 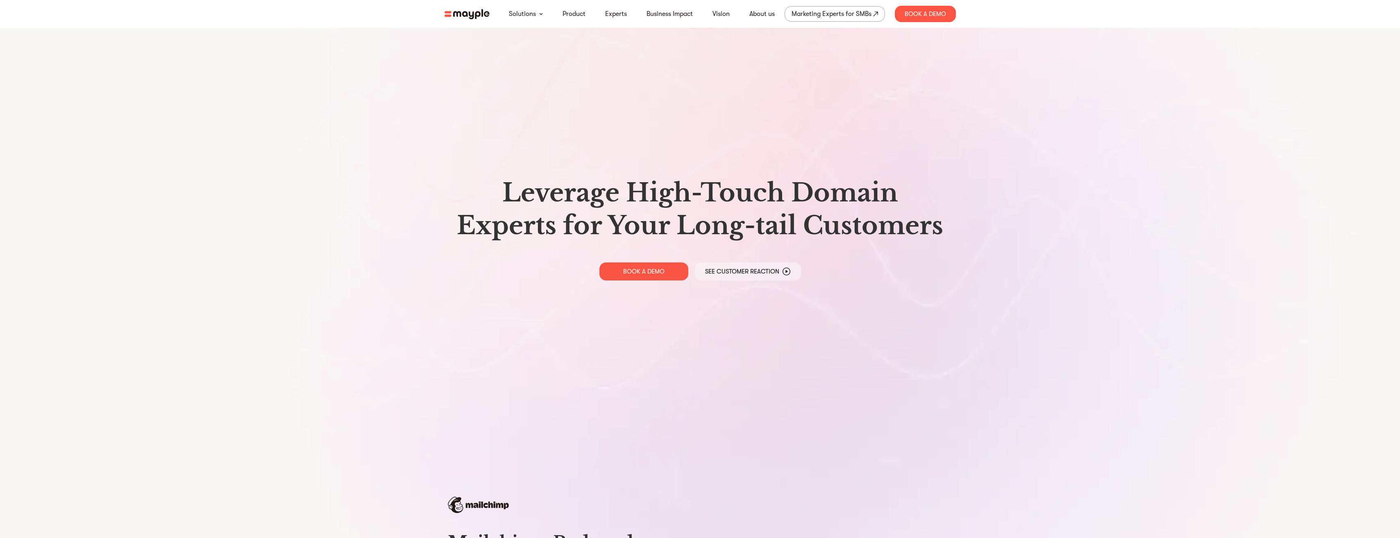 I want to click on a: About us, so click(x=762, y=14).